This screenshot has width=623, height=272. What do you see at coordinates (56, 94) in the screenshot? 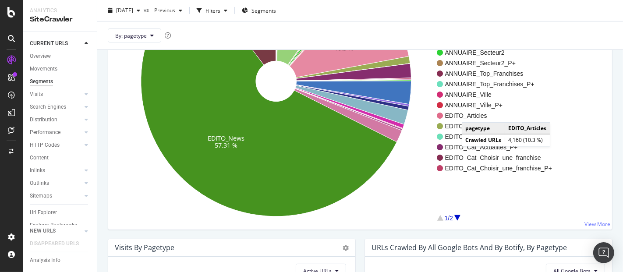
I see `a: Visits` at bounding box center [56, 94].